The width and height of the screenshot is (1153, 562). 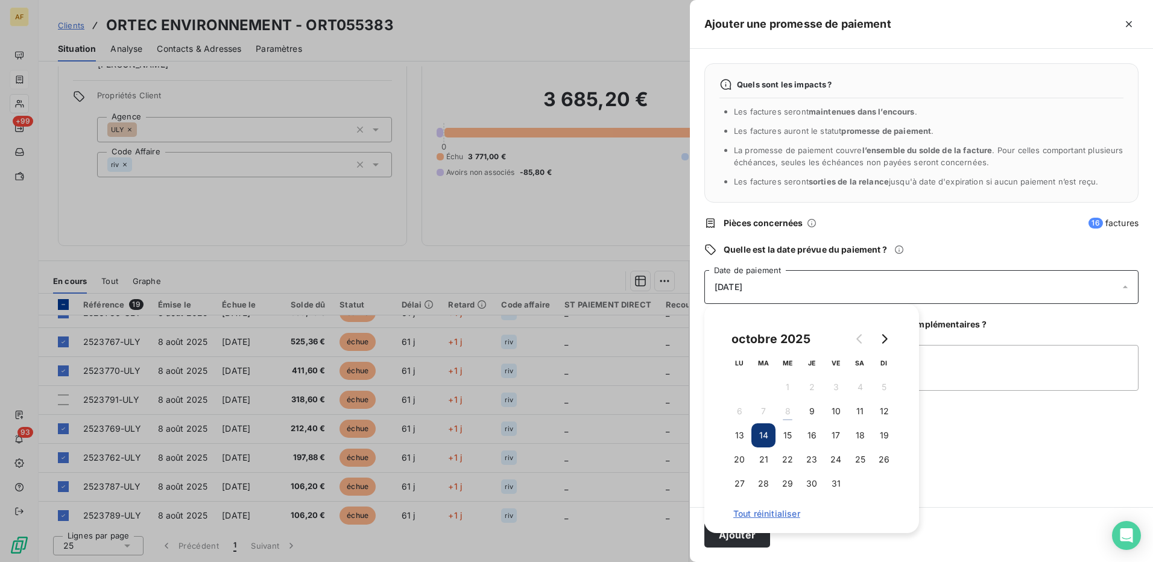 I want to click on button: 20, so click(x=739, y=459).